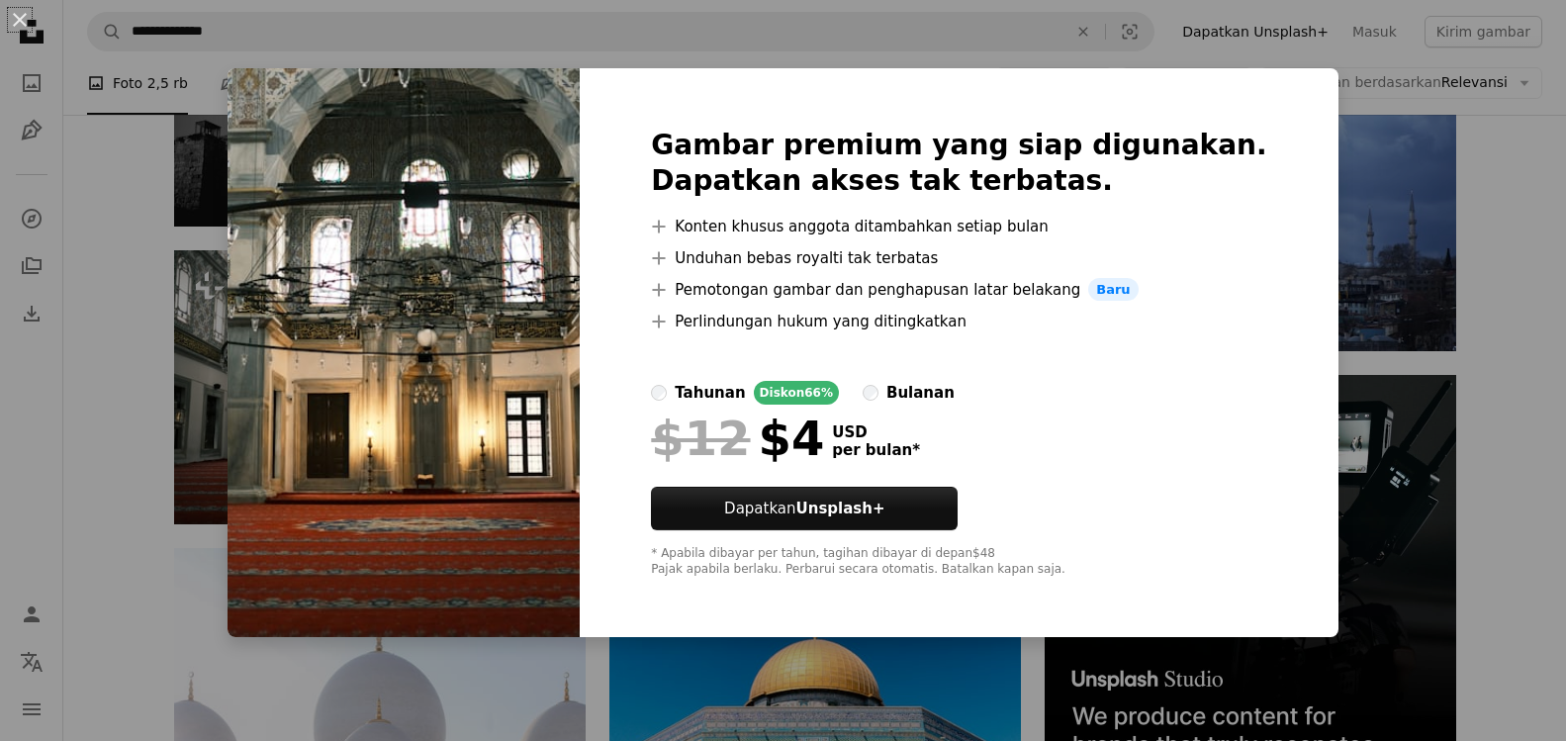 Image resolution: width=1566 pixels, height=741 pixels. What do you see at coordinates (700, 438) in the screenshot?
I see `span: $12` at bounding box center [700, 438].